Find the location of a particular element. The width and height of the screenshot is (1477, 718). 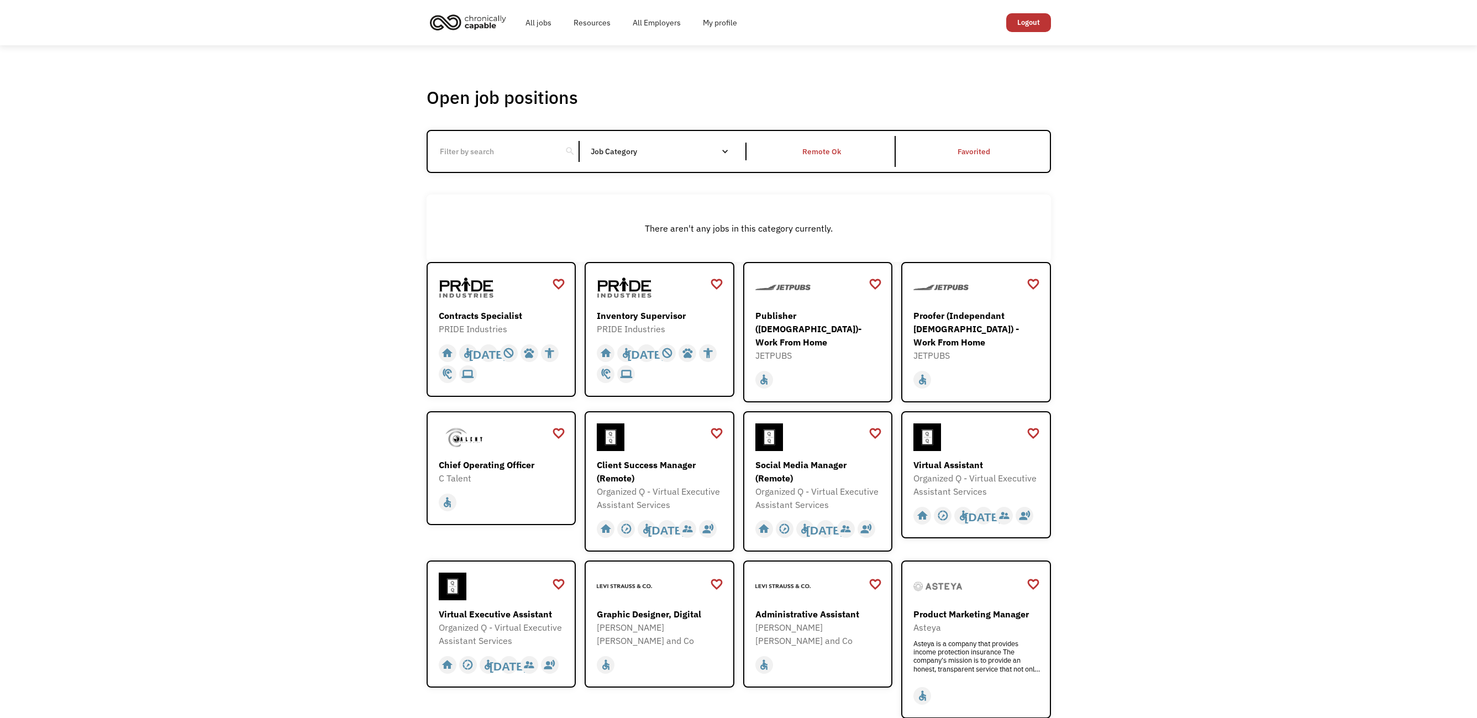

div: Client Success Manager (Remote) is located at coordinates (661, 471).